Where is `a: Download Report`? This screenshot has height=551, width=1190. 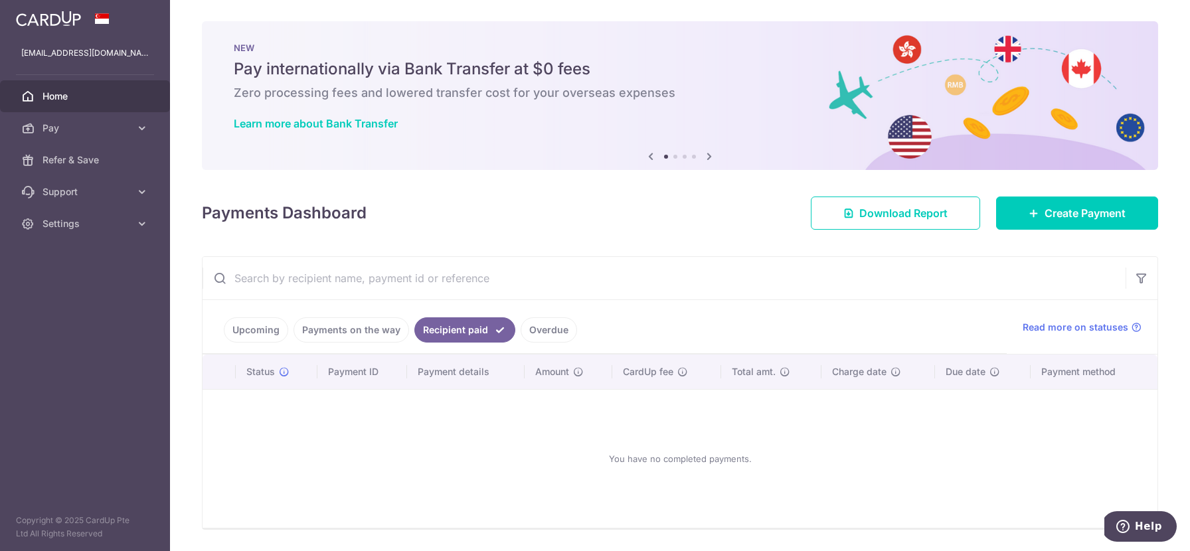 a: Download Report is located at coordinates (895, 213).